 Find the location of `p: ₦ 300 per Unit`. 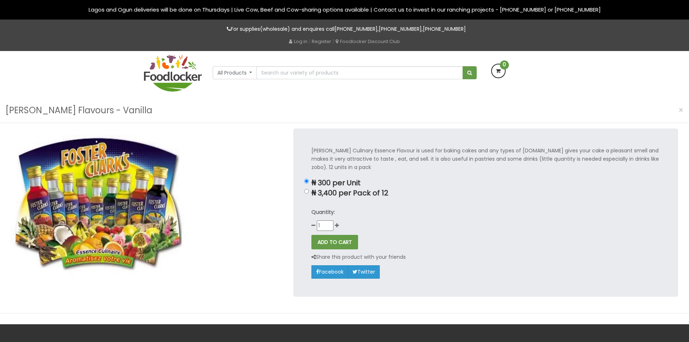

p: ₦ 300 per Unit is located at coordinates (486, 183).